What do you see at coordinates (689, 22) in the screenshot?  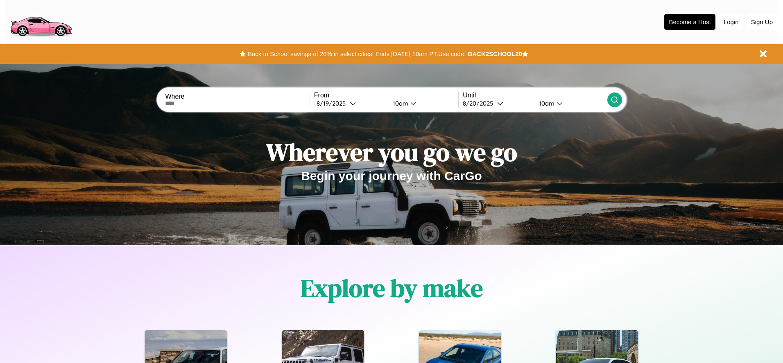 I see `button: Become a Host` at bounding box center [689, 22].